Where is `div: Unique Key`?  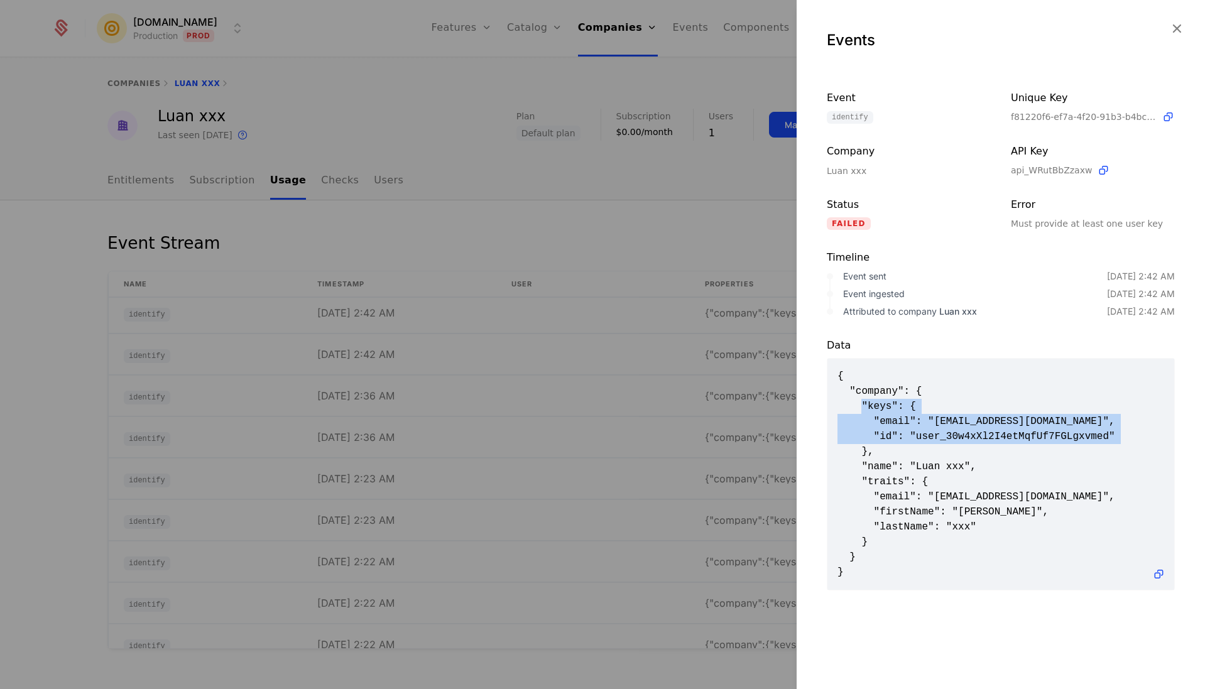 div: Unique Key is located at coordinates (1093, 98).